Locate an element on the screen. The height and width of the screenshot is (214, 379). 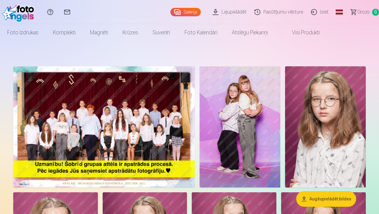
a: Galerija is located at coordinates (186, 12).